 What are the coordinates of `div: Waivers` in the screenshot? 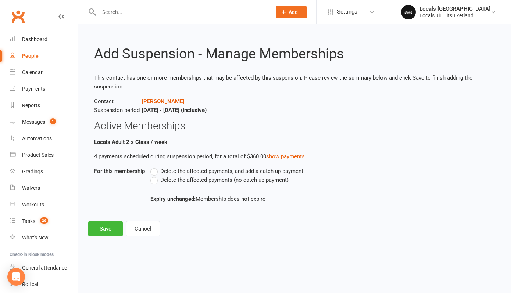 It's located at (31, 188).